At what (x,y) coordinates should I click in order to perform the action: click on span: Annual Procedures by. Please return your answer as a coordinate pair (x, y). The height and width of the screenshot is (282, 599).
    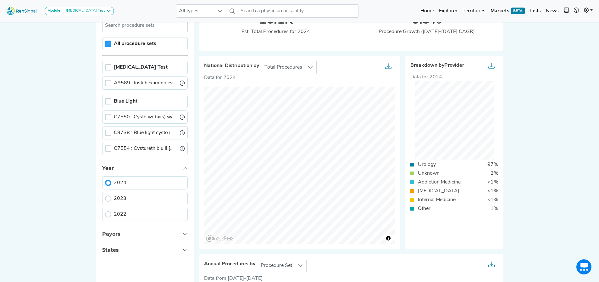
    Looking at the image, I should click on (229, 264).